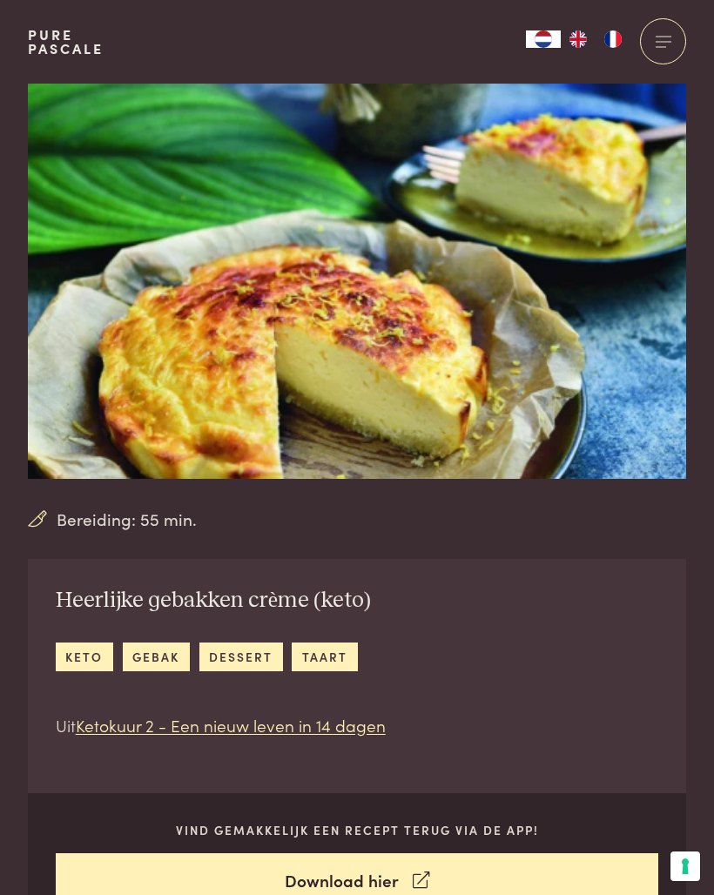 The width and height of the screenshot is (714, 895). I want to click on a: EN, so click(578, 39).